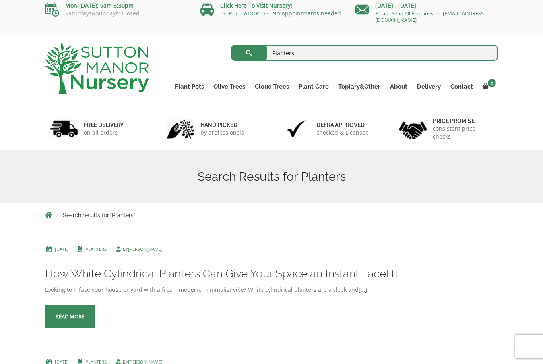  What do you see at coordinates (398, 87) in the screenshot?
I see `a: About` at bounding box center [398, 87].